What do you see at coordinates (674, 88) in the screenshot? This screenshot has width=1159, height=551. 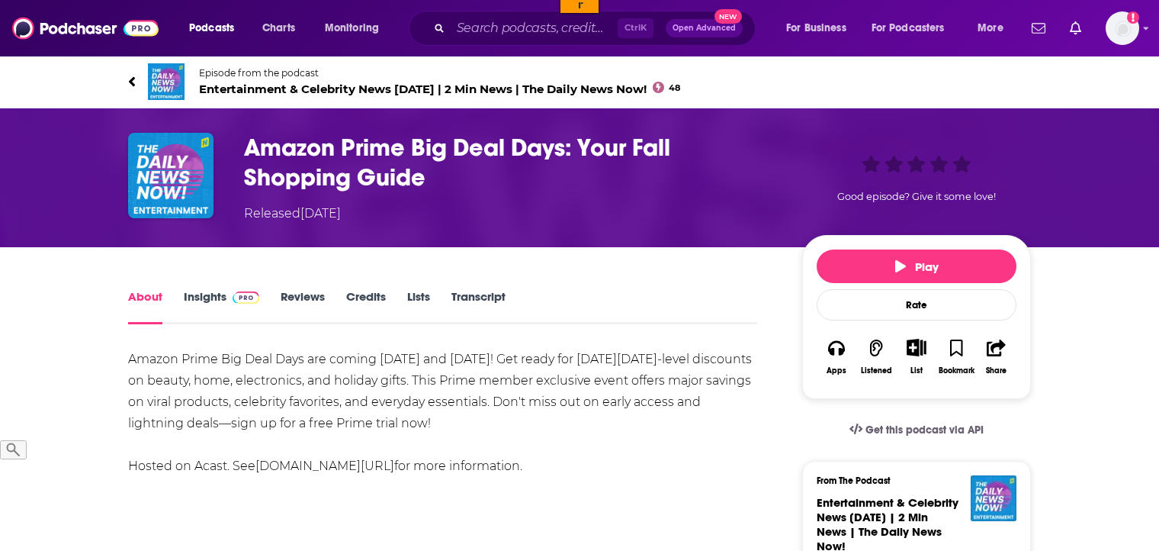 I see `span: 48` at bounding box center [674, 88].